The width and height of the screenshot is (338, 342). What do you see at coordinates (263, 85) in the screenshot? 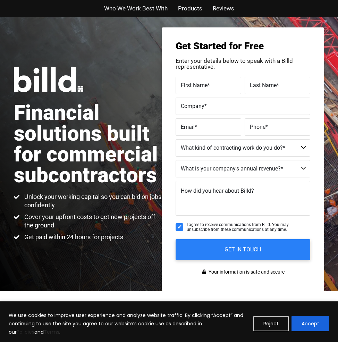
I see `span: Last Name` at bounding box center [263, 85].